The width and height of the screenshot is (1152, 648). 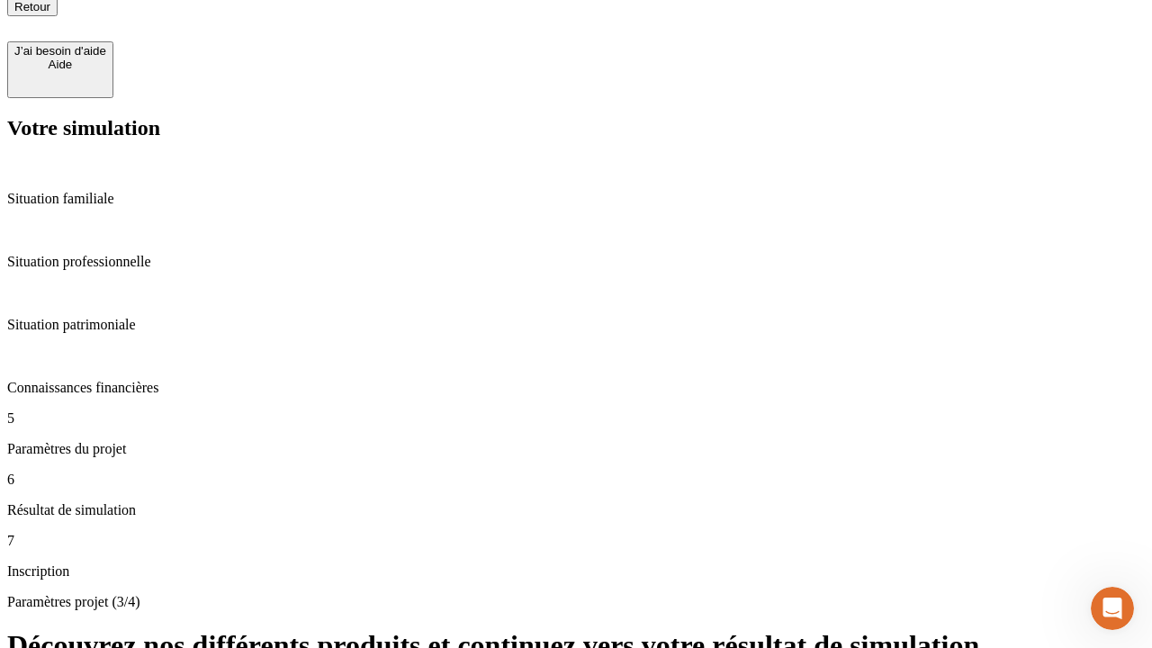 What do you see at coordinates (576, 571) in the screenshot?
I see `p: Inscription` at bounding box center [576, 571].